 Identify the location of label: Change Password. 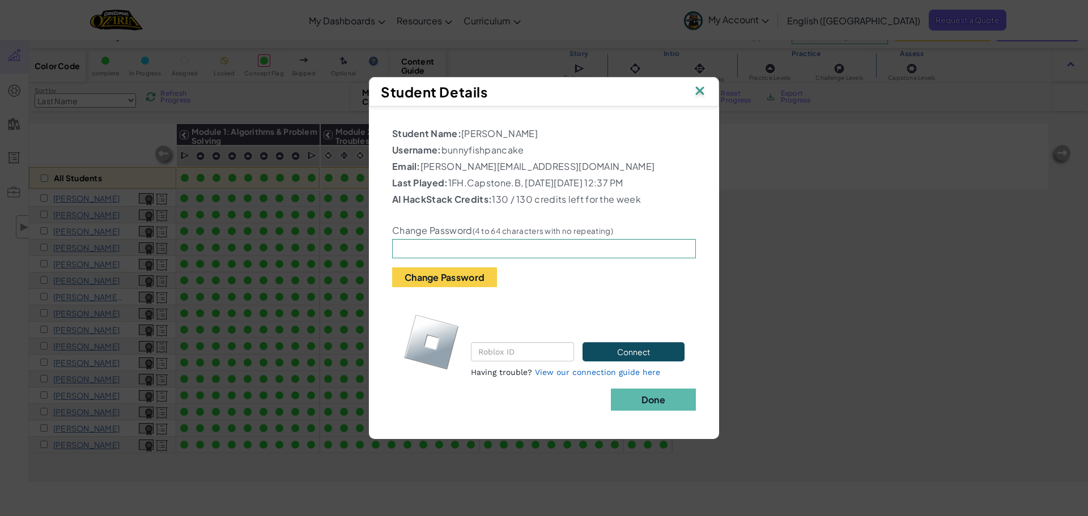
(503, 231).